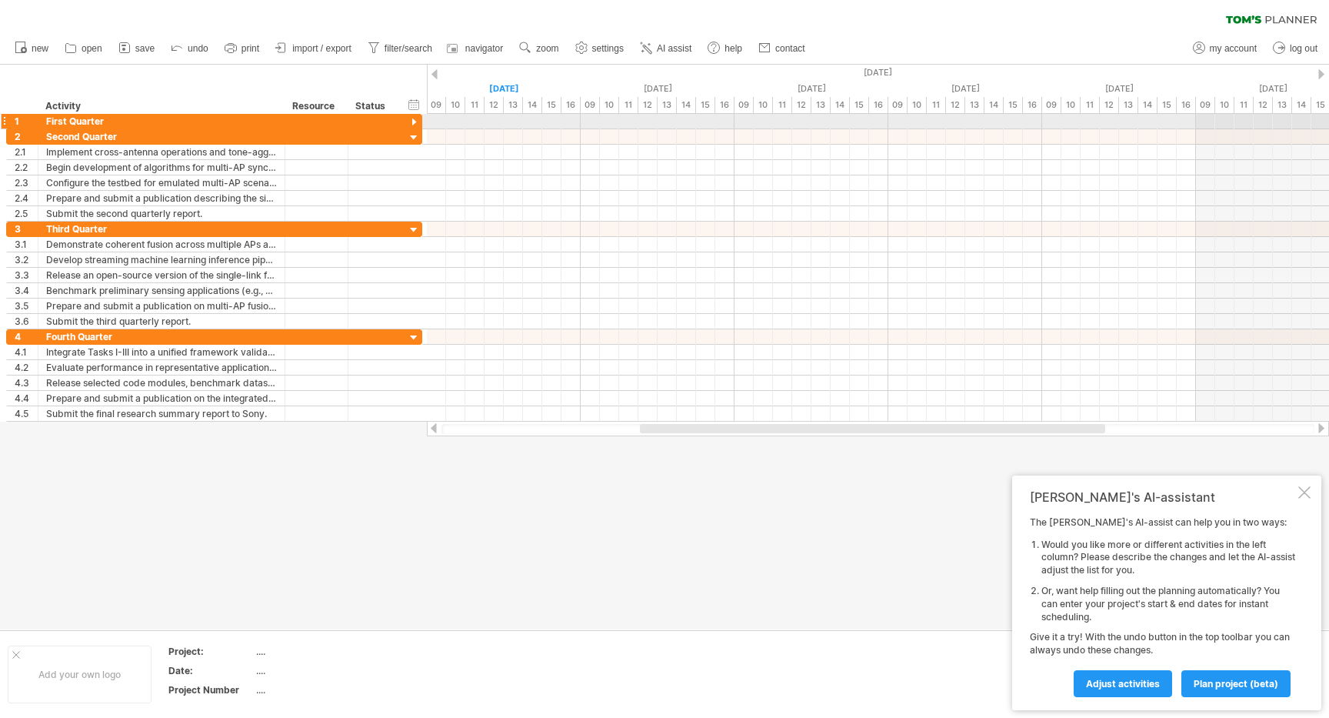  Describe the element at coordinates (242, 48) in the screenshot. I see `a: print` at that location.